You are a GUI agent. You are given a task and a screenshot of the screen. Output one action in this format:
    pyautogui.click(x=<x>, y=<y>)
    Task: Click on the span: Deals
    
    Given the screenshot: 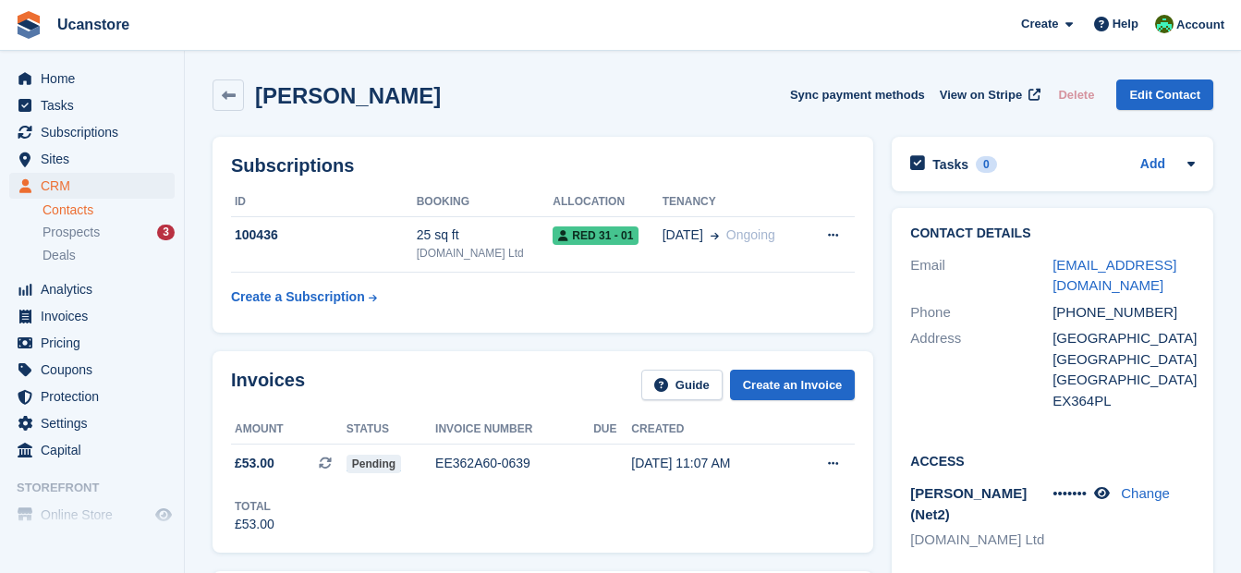 What is the action you would take?
    pyautogui.click(x=59, y=255)
    